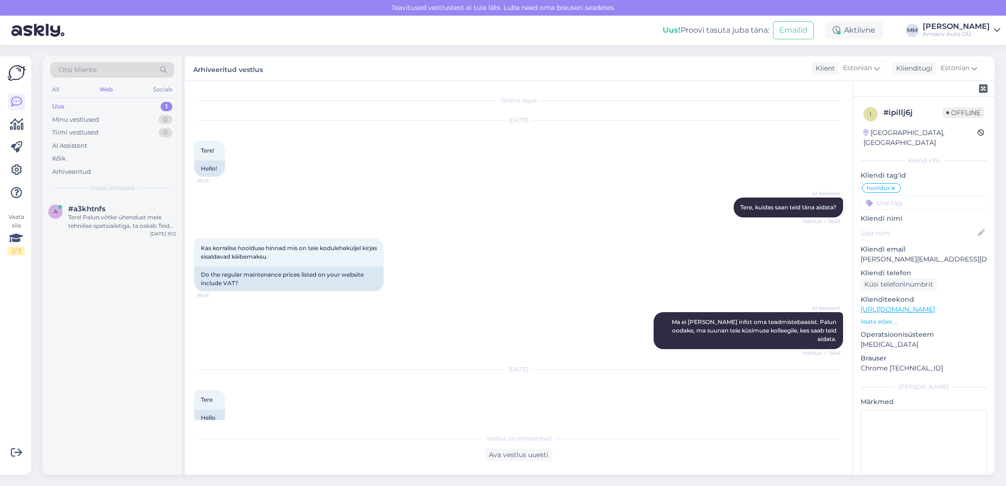  What do you see at coordinates (289, 279) in the screenshot?
I see `div: Do the regular maintenance prices listed on your website include VAT?` at bounding box center [289, 279].